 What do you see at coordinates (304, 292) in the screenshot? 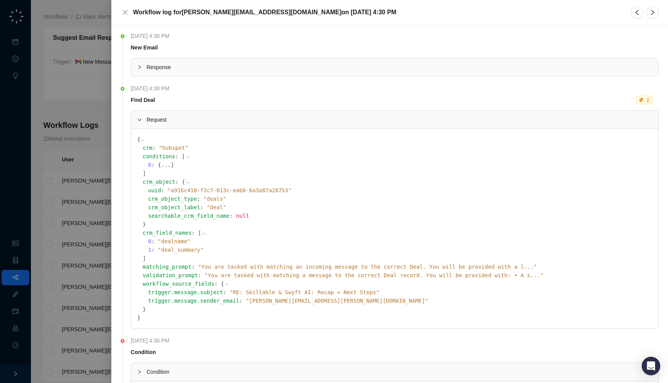
I see `span: " RE: Skillable & Swyft AI: Recap + Next Steps "` at bounding box center [304, 292].